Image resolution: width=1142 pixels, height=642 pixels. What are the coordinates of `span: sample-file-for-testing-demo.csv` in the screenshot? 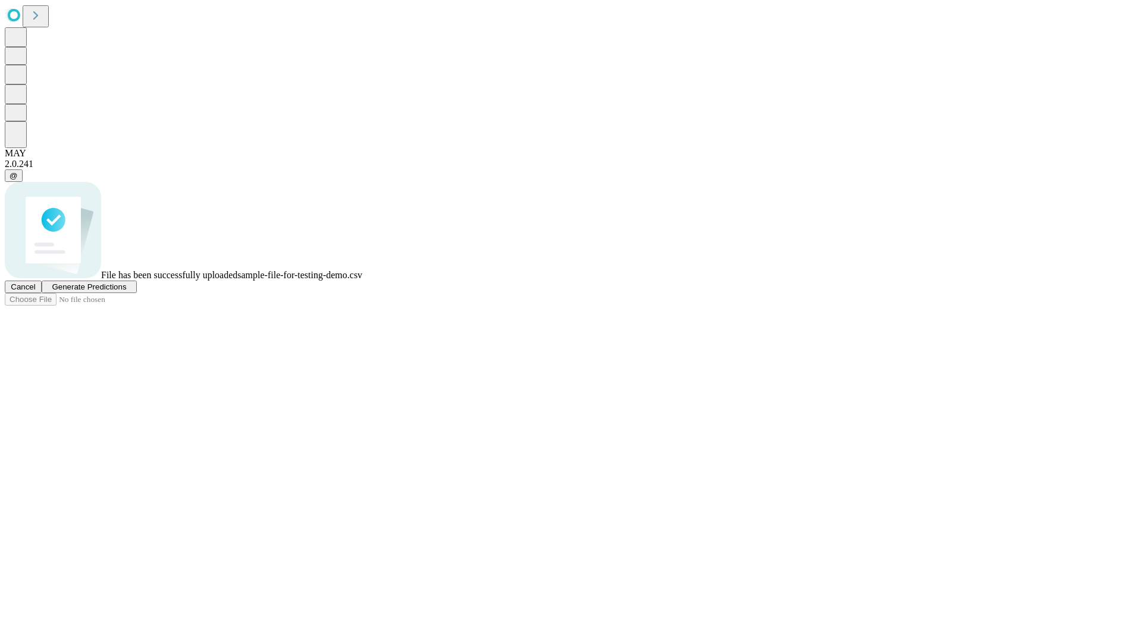 It's located at (300, 275).